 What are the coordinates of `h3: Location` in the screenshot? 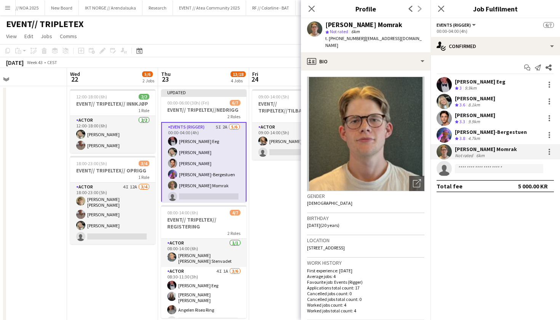 It's located at (366, 240).